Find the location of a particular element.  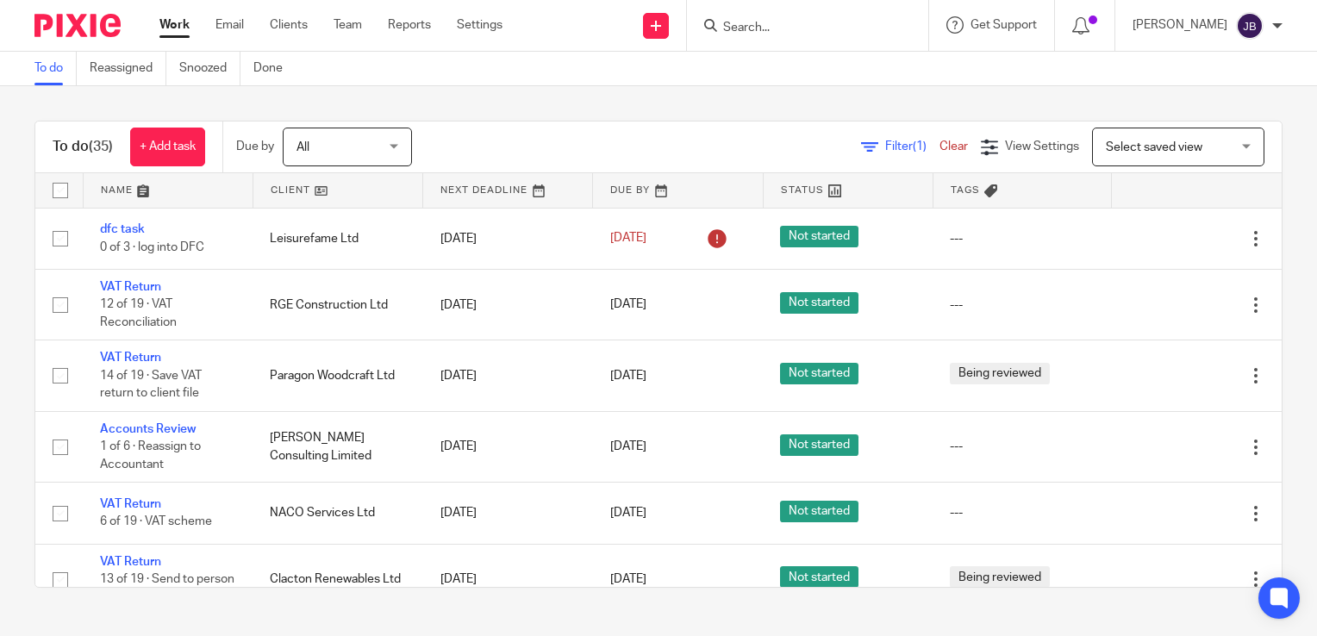

a: dfc task is located at coordinates (122, 229).